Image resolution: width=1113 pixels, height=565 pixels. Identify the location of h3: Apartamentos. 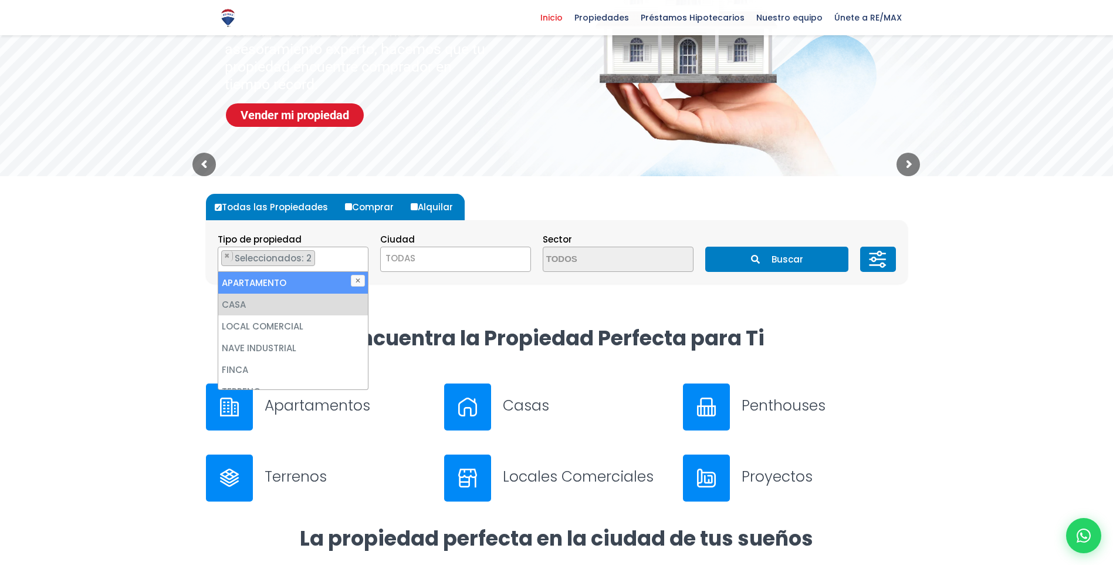
(347, 405).